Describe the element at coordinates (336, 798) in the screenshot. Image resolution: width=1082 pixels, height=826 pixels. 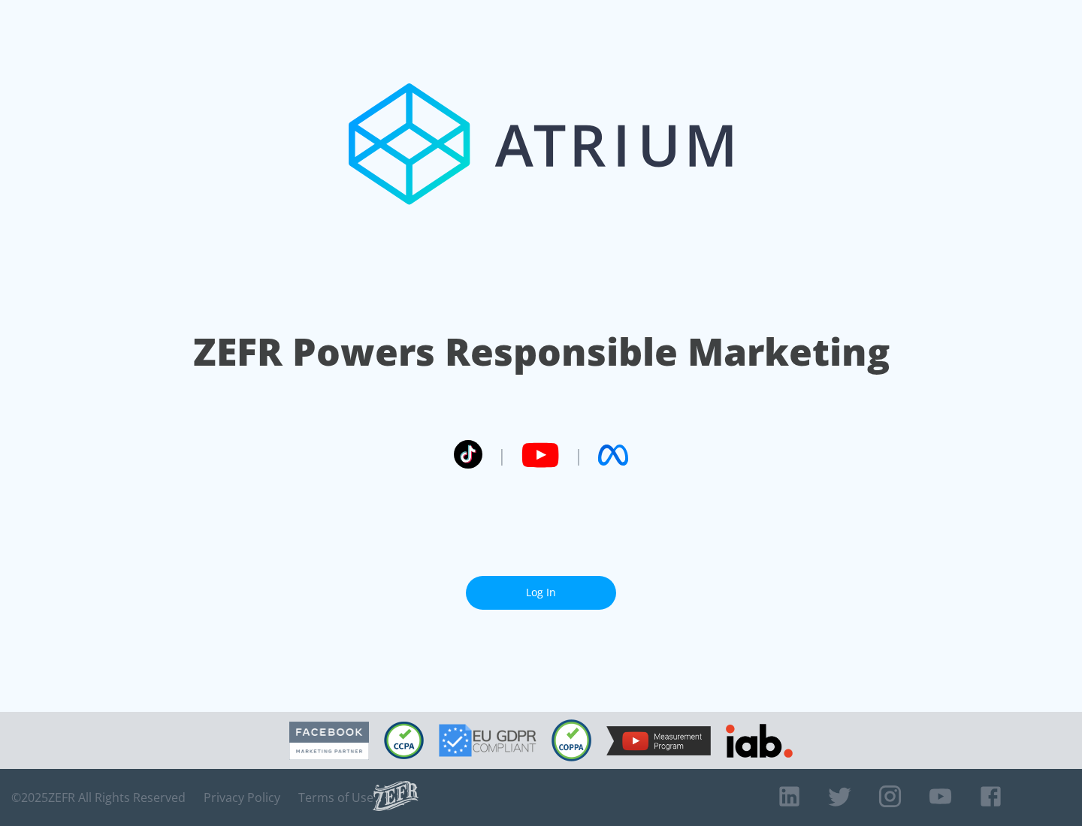
I see `a: Terms of Use` at that location.